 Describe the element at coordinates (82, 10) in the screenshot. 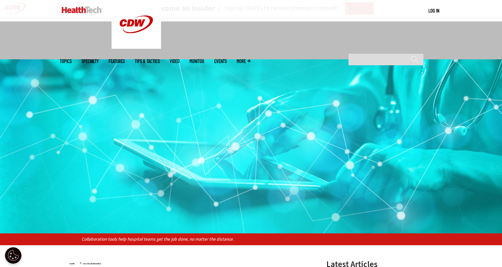

I see `img: Home` at that location.